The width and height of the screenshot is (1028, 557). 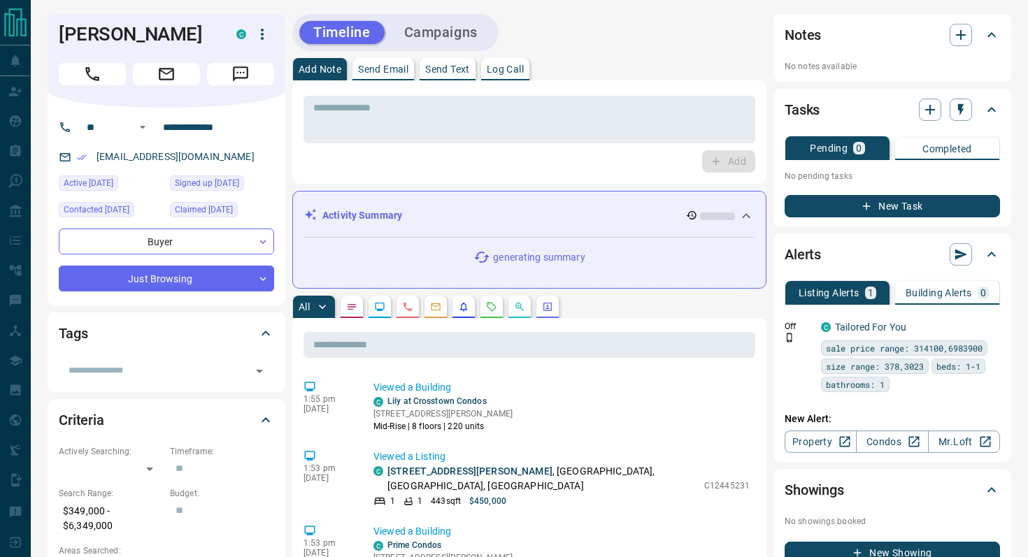 I want to click on div: Alerts, so click(x=892, y=255).